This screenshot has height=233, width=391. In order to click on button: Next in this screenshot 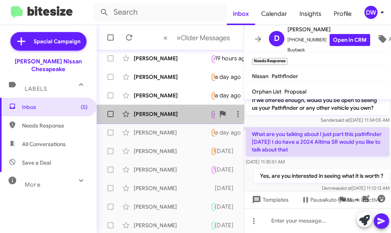, I will do `click(203, 38)`.